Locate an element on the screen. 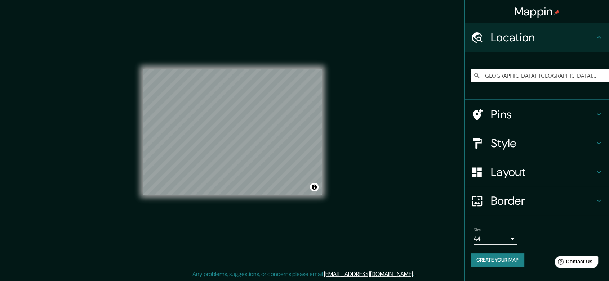 The image size is (609, 281). p: Any problems, suggestions, or concerns please email . is located at coordinates (303, 275).